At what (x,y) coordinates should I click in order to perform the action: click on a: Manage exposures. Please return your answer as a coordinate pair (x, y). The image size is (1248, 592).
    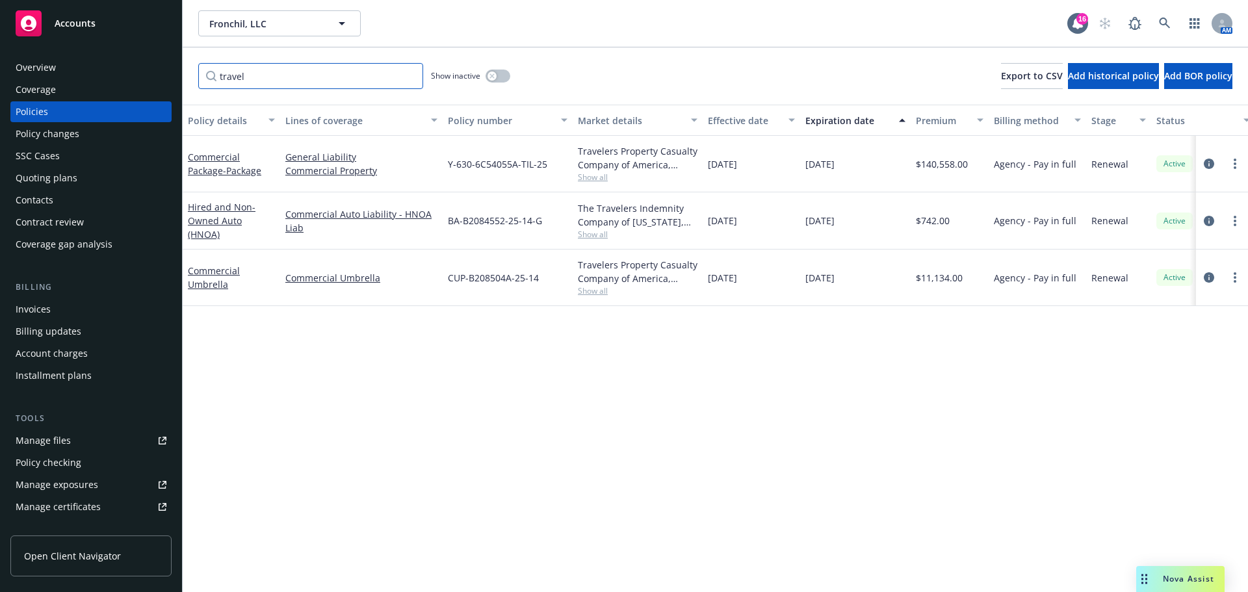
    Looking at the image, I should click on (91, 485).